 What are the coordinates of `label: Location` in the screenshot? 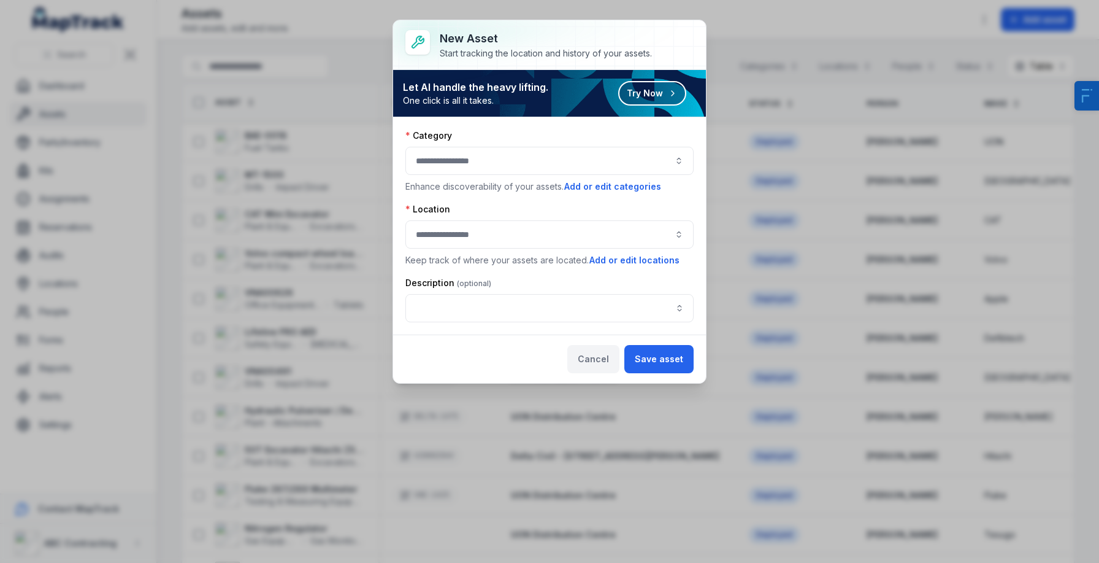 It's located at (428, 209).